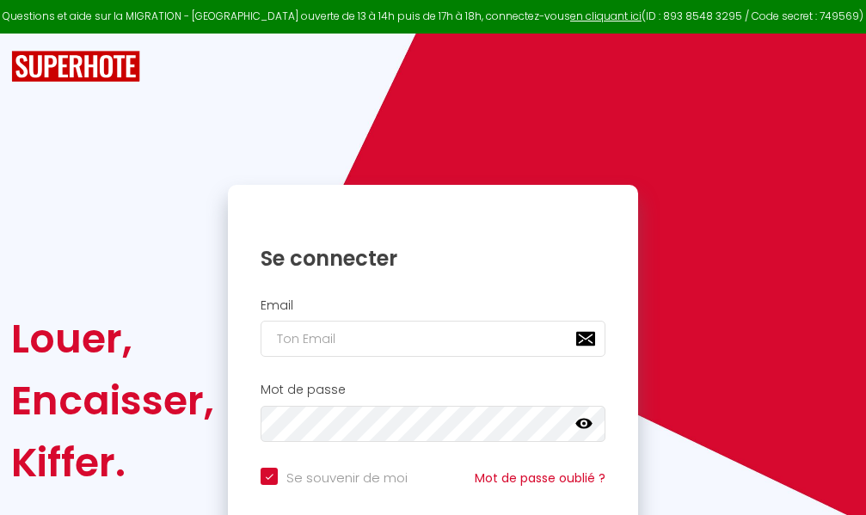  What do you see at coordinates (540, 478) in the screenshot?
I see `a: Mot de passe oublié ?` at bounding box center [540, 478].